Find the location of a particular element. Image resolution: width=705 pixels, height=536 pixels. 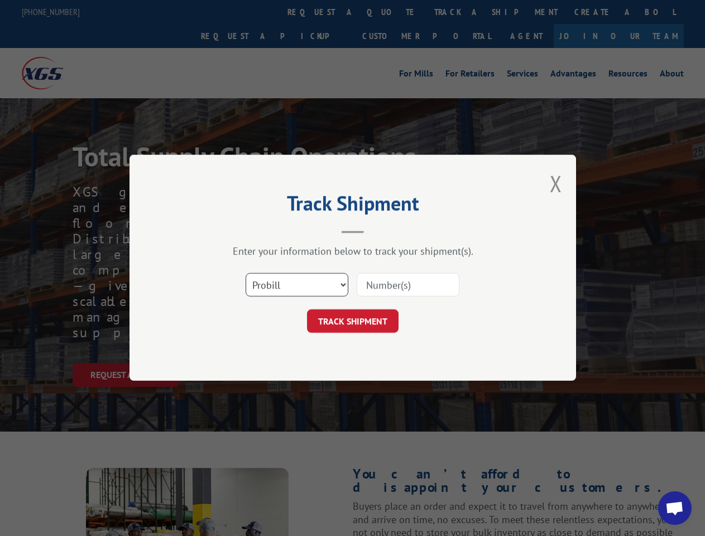

div: Enter your information below to track your shipment(s). is located at coordinates (353, 251).